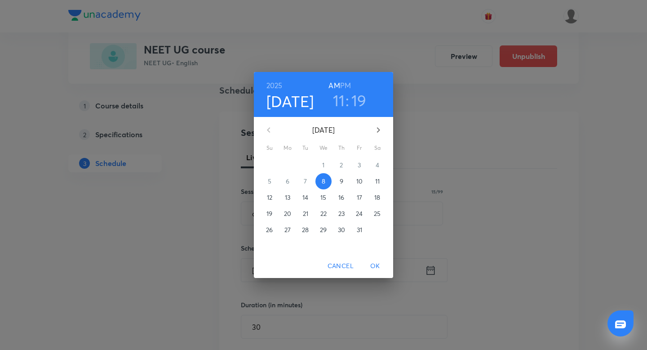 Image resolution: width=647 pixels, height=350 pixels. What do you see at coordinates (323, 181) in the screenshot?
I see `p: 8` at bounding box center [323, 181].